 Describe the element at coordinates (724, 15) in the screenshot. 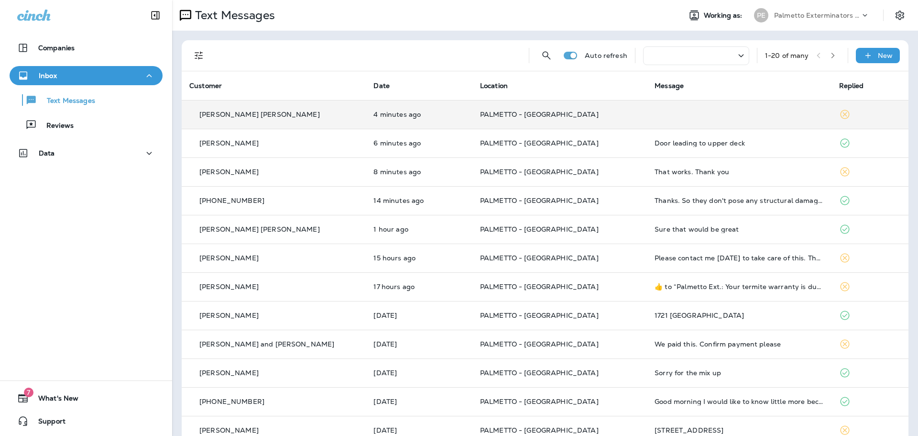

I see `span: Working as:` at that location.